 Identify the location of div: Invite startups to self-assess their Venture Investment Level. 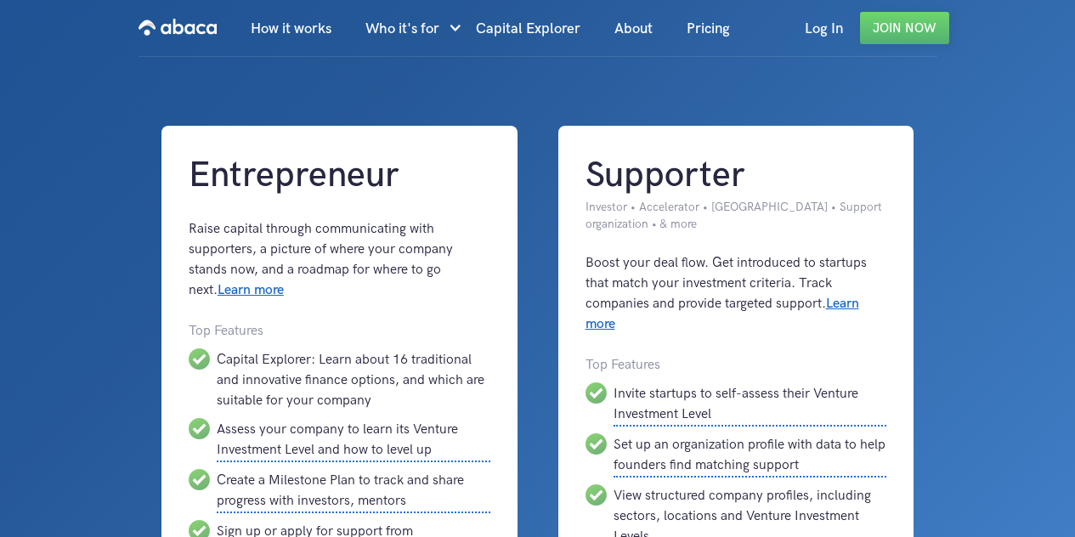
(750, 404).